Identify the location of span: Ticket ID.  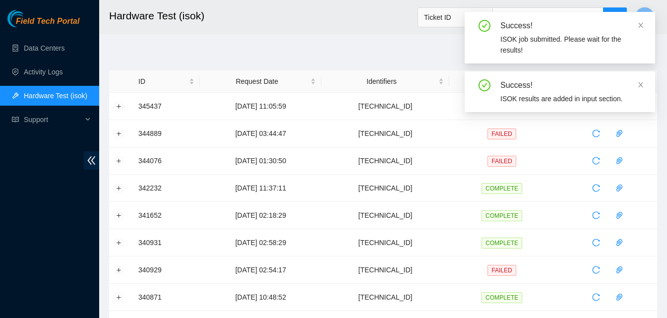
(455, 17).